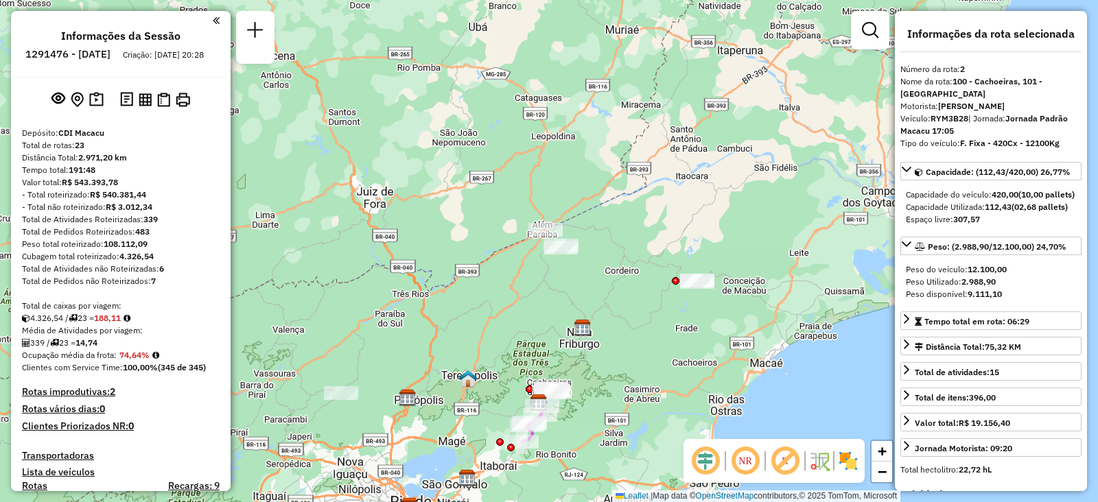  What do you see at coordinates (991, 371) in the screenshot?
I see `a: Total de atividades:15` at bounding box center [991, 371].